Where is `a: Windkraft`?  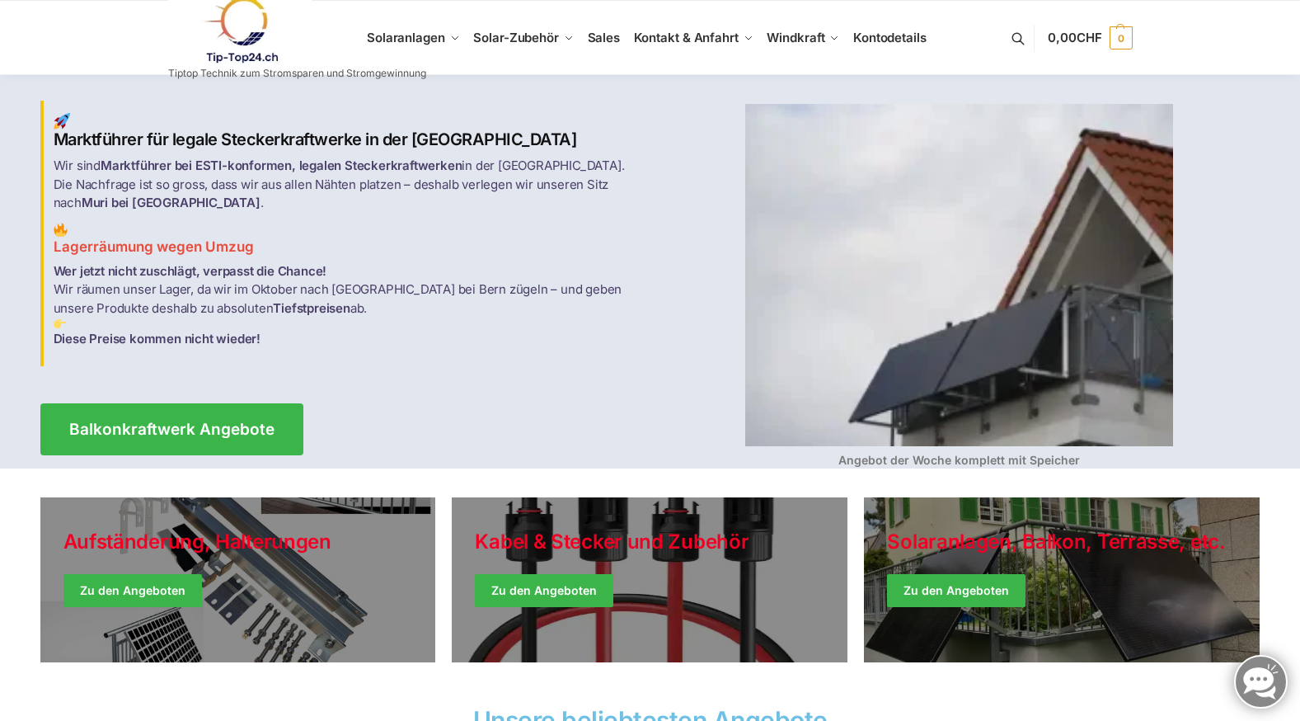
a: Windkraft is located at coordinates (803, 38).